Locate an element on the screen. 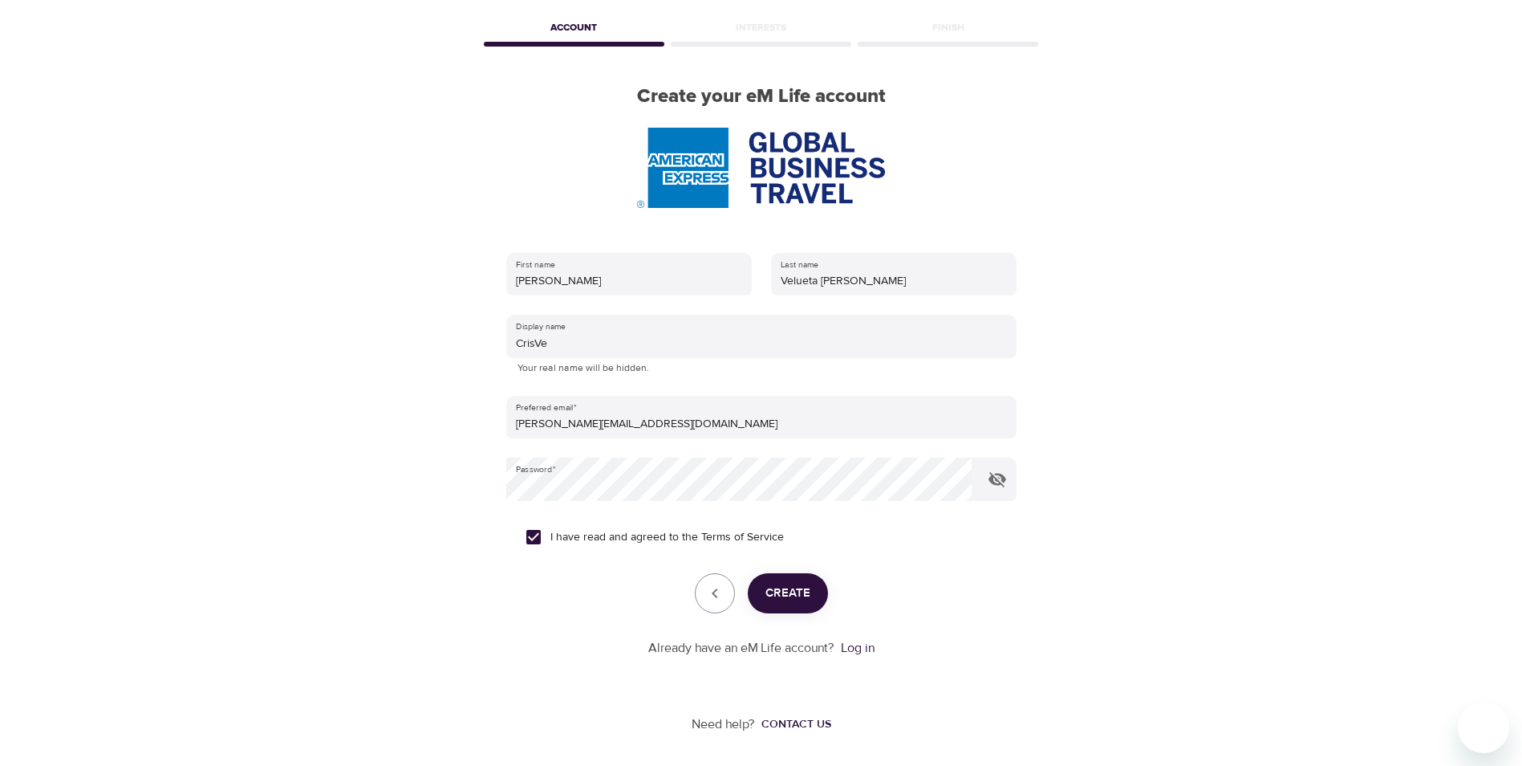 The height and width of the screenshot is (766, 1522). div: Contact us is located at coordinates (796, 724).